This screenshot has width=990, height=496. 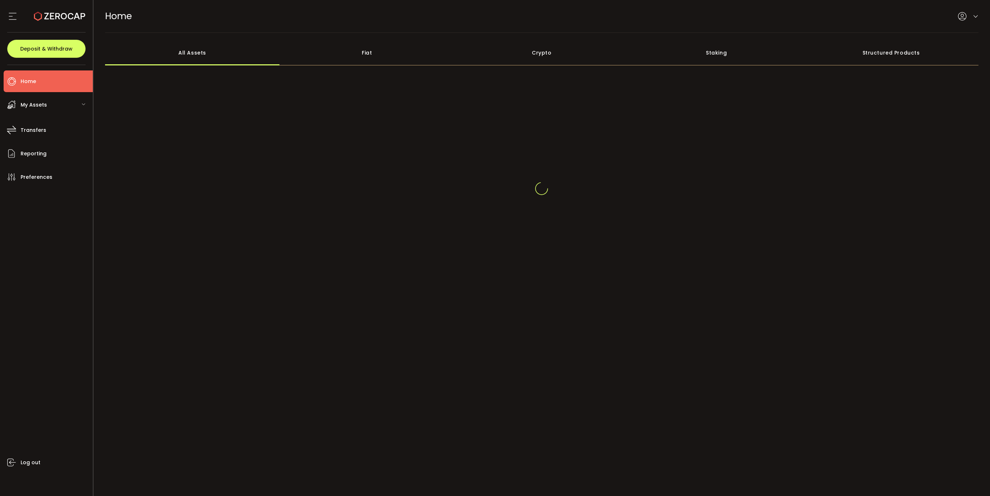 I want to click on span: Log out, so click(x=30, y=462).